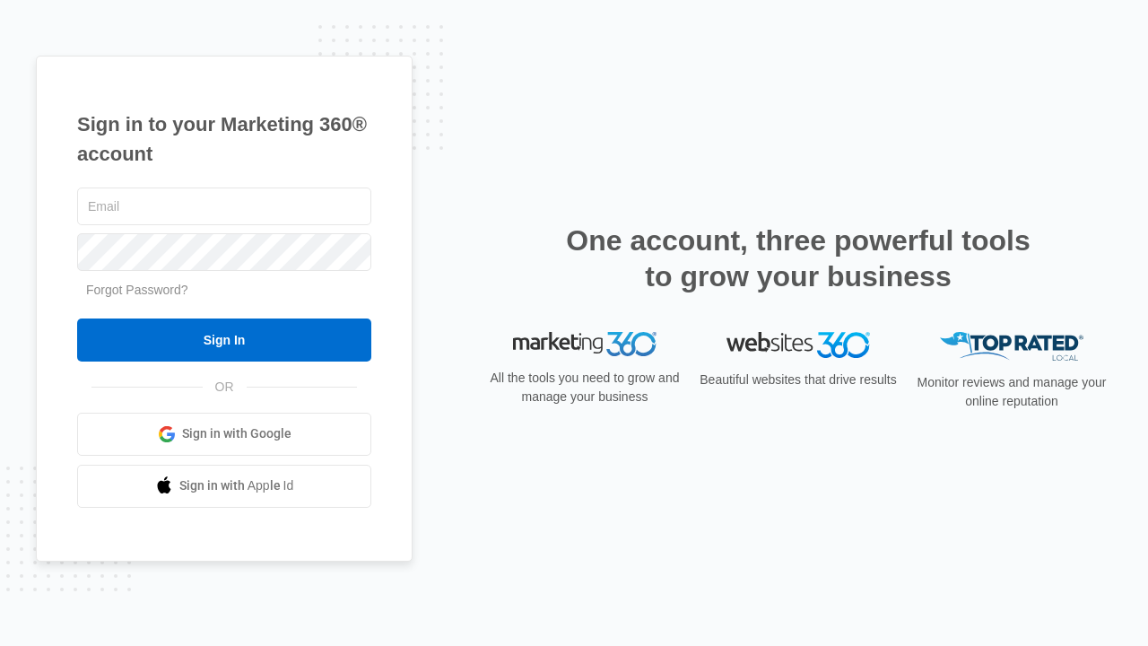  I want to click on img: Websites 360, so click(798, 344).